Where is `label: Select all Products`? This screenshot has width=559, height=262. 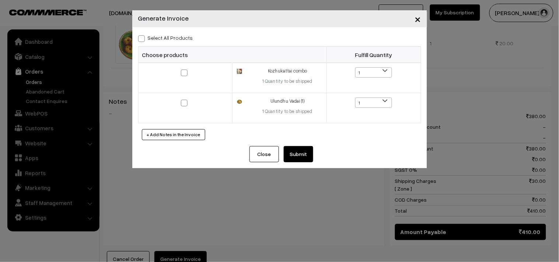
label: Select all Products is located at coordinates (165, 38).